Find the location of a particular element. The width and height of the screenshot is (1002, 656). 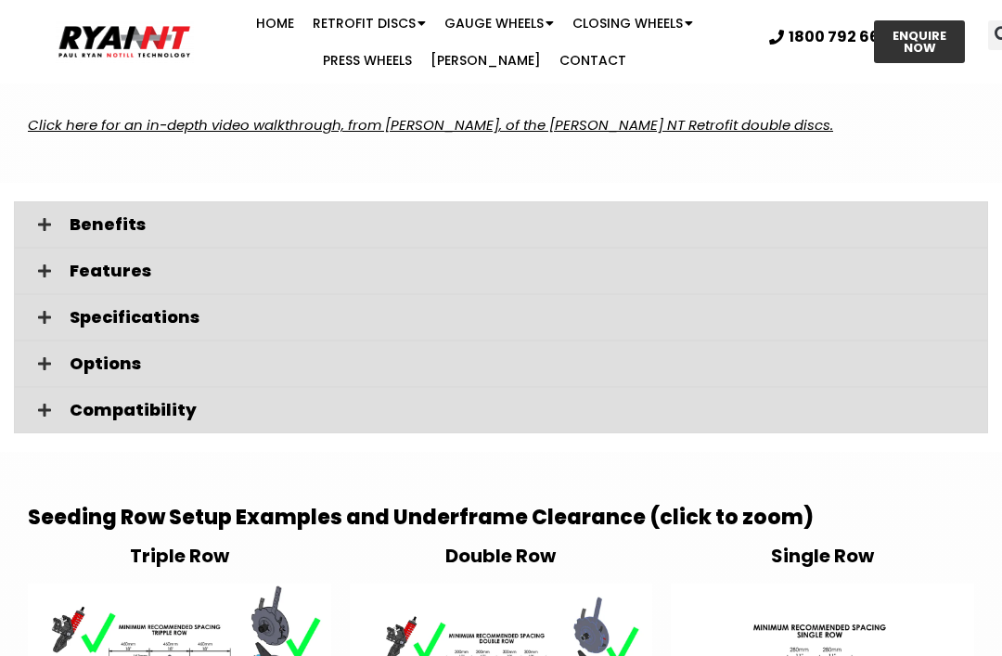

a: Closing Wheels is located at coordinates (632, 23).